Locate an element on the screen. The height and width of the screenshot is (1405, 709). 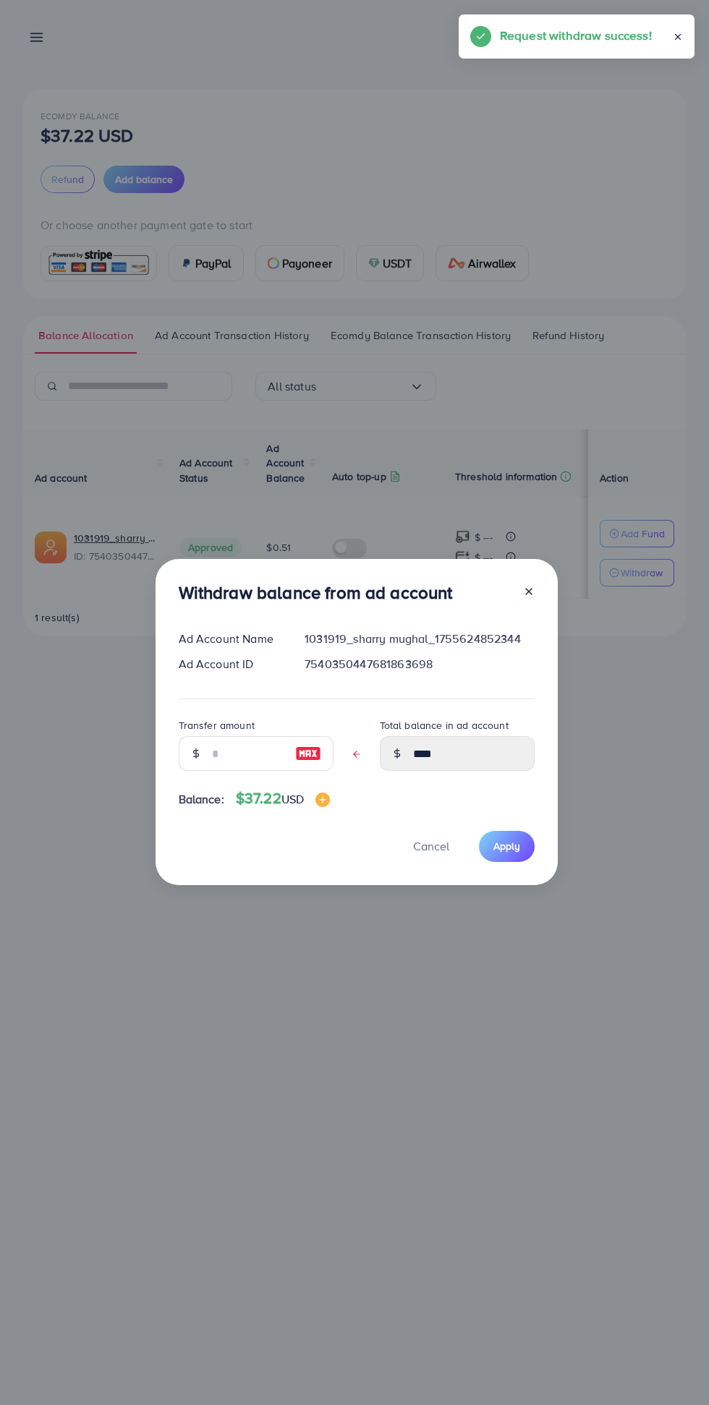
button: Cancel is located at coordinates (431, 846).